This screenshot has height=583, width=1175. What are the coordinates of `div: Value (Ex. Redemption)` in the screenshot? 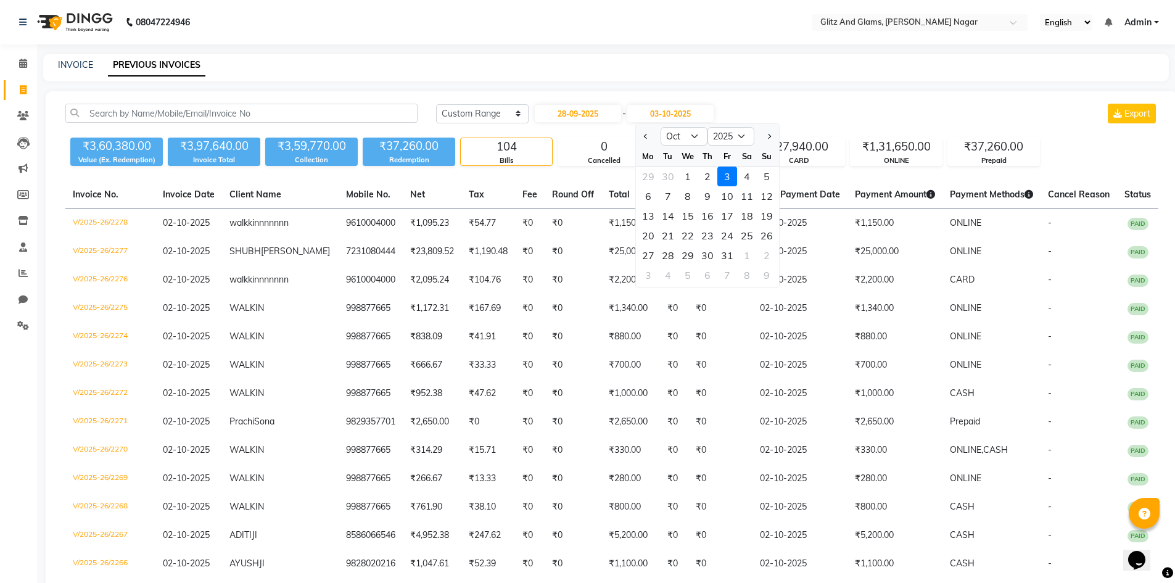 It's located at (117, 160).